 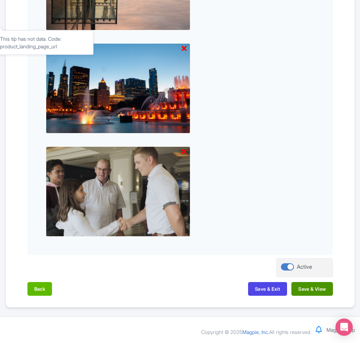 What do you see at coordinates (118, 192) in the screenshot?
I see `img: dyurevzzhyolyisxwx0f.jpg` at bounding box center [118, 192].